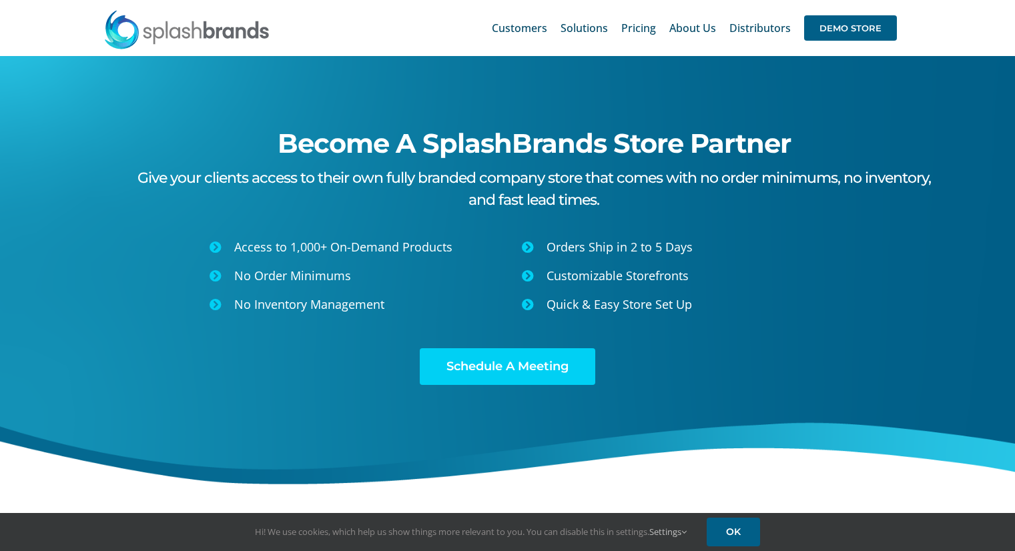 This screenshot has width=1015, height=551. Describe the element at coordinates (639, 28) in the screenshot. I see `span: Pricing` at that location.